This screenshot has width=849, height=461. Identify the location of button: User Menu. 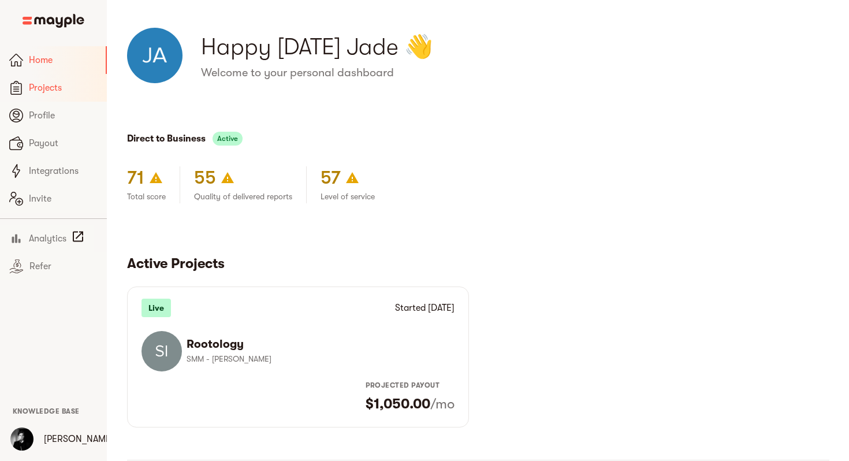
(22, 439).